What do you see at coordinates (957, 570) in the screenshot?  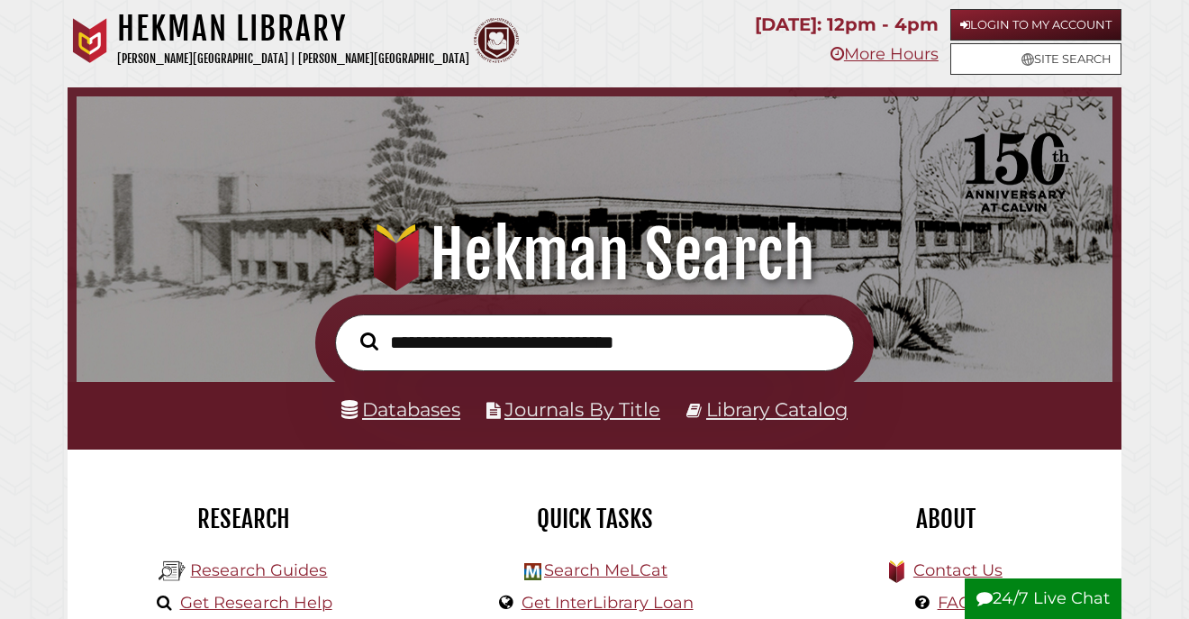 I see `a: Contact Us` at bounding box center [957, 570].